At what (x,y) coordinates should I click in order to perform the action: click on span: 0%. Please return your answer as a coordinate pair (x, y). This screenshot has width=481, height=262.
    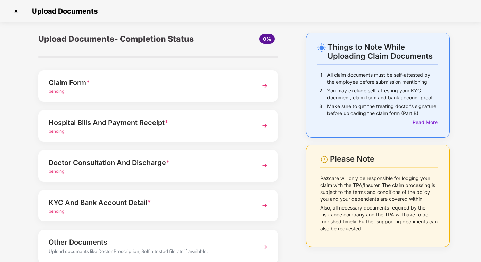
    Looking at the image, I should click on (267, 39).